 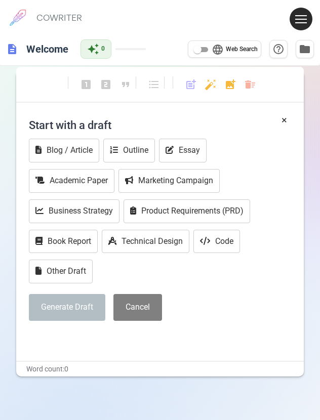 I want to click on span: post_add, so click(x=191, y=85).